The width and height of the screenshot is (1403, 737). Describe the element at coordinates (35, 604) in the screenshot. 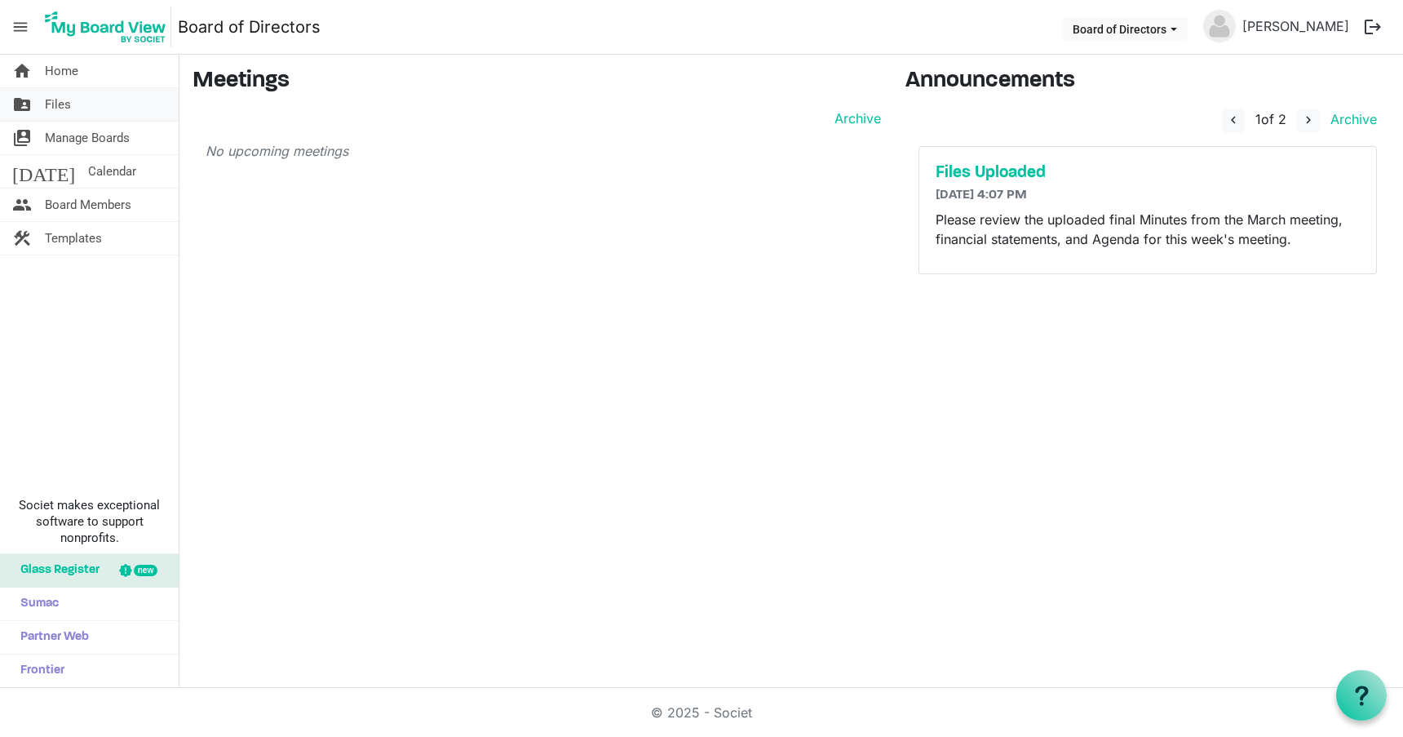

I see `span: Sumac` at that location.